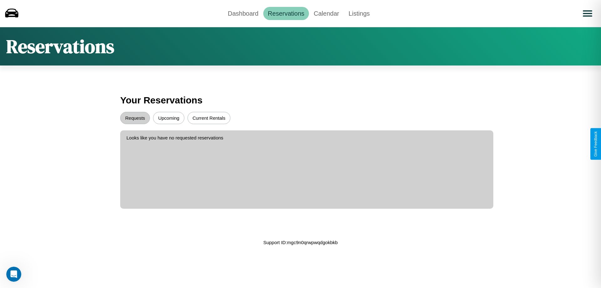 The image size is (601, 288). Describe the element at coordinates (307, 137) in the screenshot. I see `p: Looks like you have no requested reservations` at that location.